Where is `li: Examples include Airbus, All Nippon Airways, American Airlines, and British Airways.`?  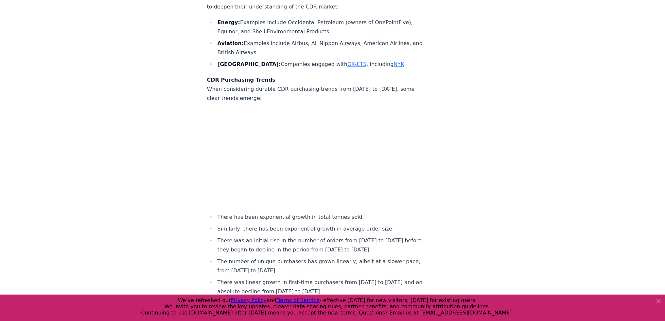 li: Examples include Airbus, All Nippon Airways, American Airlines, and British Airways. is located at coordinates (319, 48).